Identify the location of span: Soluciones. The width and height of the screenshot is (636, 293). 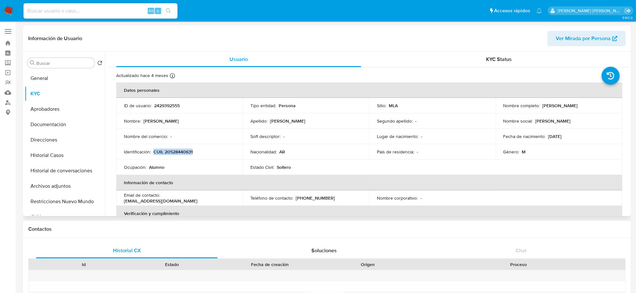
(324, 251).